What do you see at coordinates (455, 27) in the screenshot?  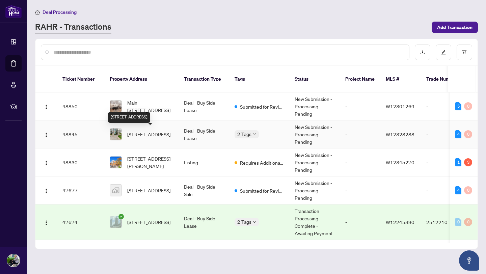 I see `span: Add Transaction` at bounding box center [455, 27].